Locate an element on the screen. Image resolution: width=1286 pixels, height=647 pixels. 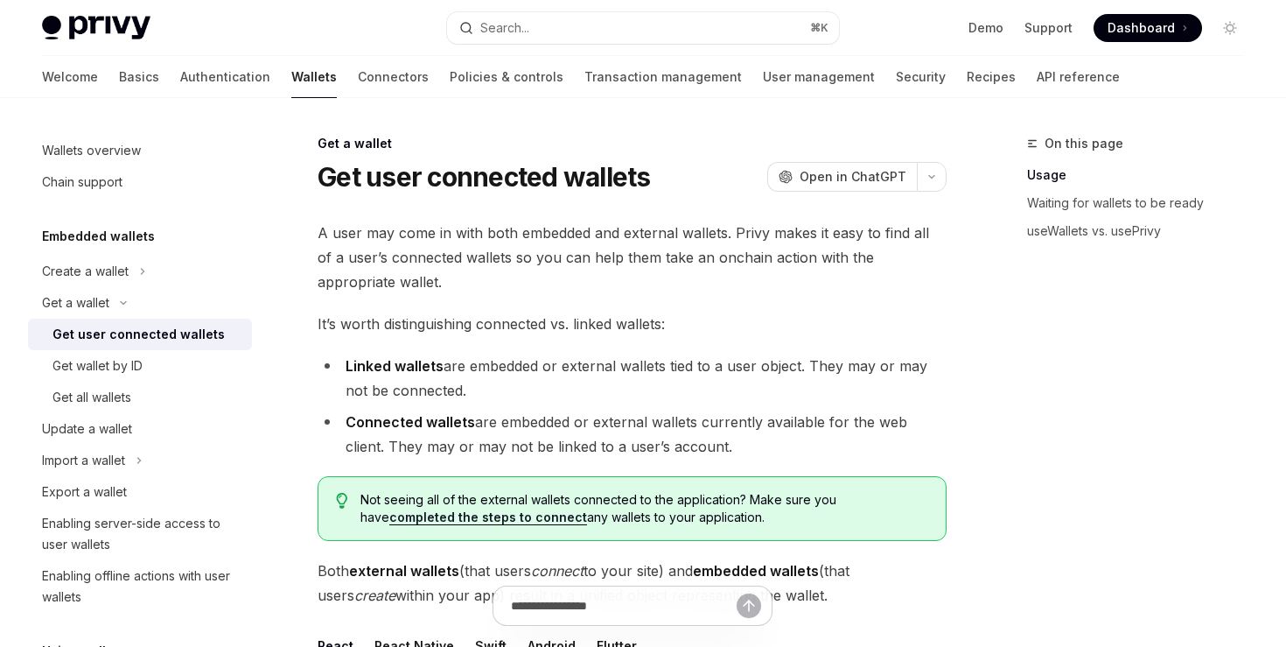
a: Welcome is located at coordinates (70, 77).